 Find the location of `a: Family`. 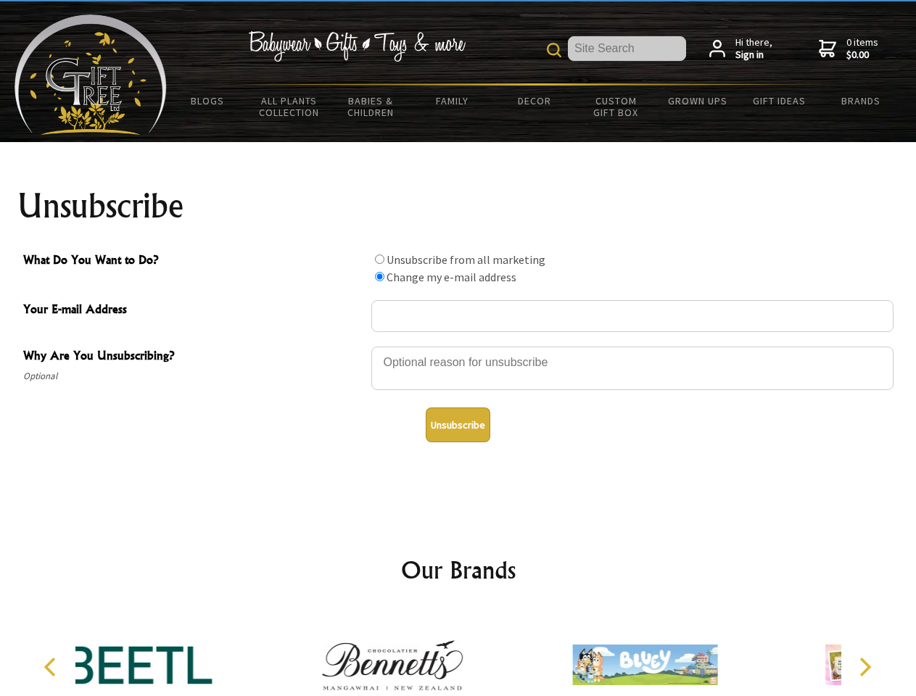

a: Family is located at coordinates (452, 101).